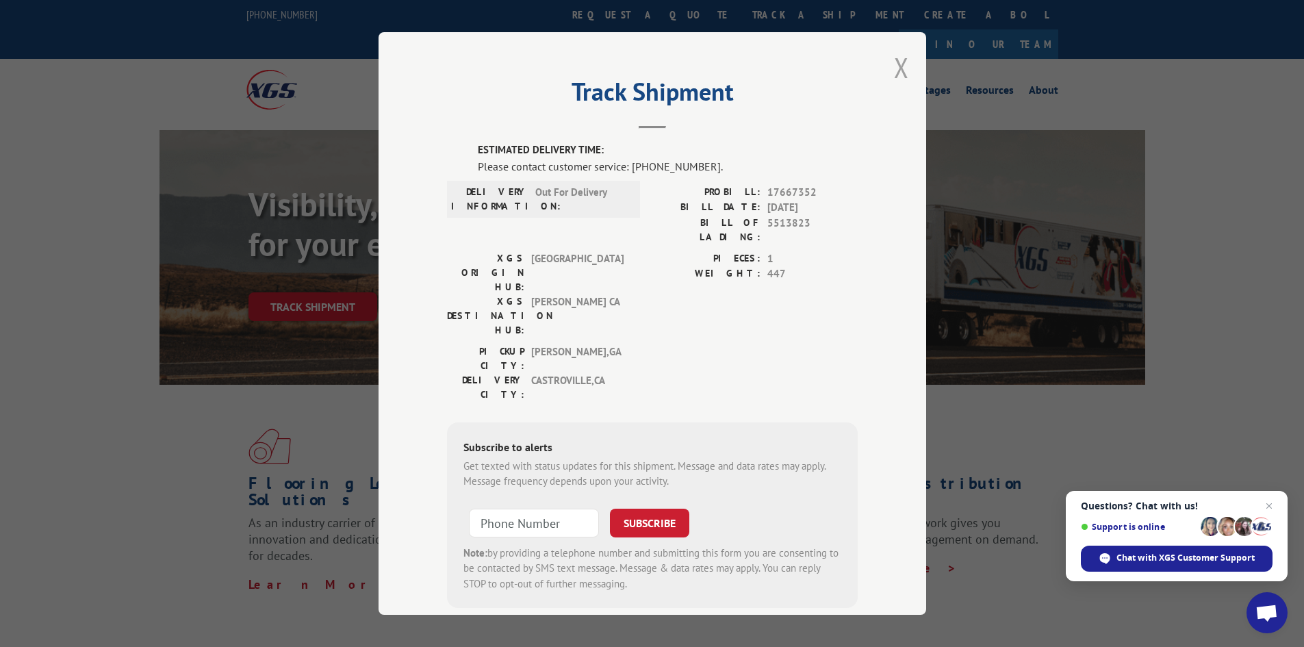 The width and height of the screenshot is (1304, 647). What do you see at coordinates (813, 192) in the screenshot?
I see `span: 17667352` at bounding box center [813, 192].